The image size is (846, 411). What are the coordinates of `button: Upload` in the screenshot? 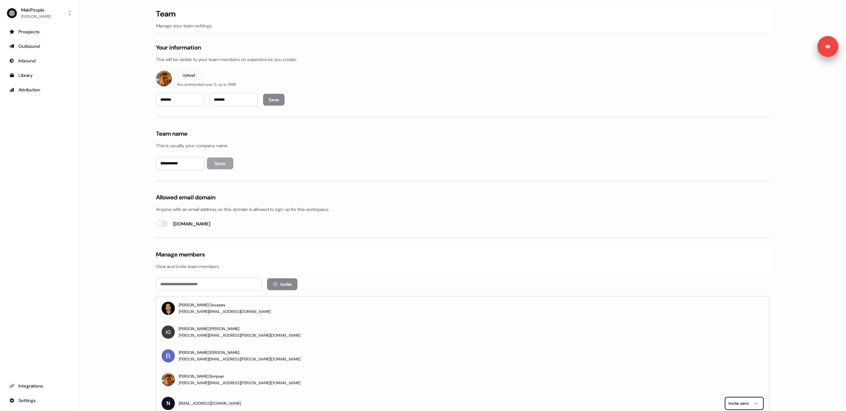 It's located at (189, 75).